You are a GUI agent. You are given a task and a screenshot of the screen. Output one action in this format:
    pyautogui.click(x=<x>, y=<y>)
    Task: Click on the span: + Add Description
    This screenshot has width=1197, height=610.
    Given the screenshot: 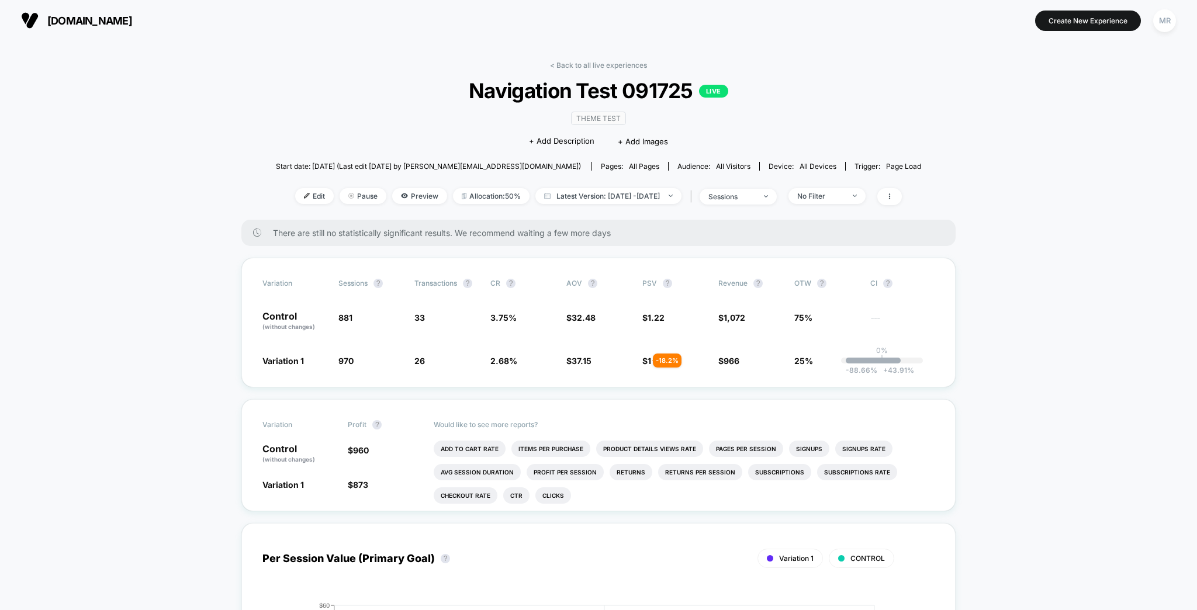 What is the action you would take?
    pyautogui.click(x=562, y=141)
    